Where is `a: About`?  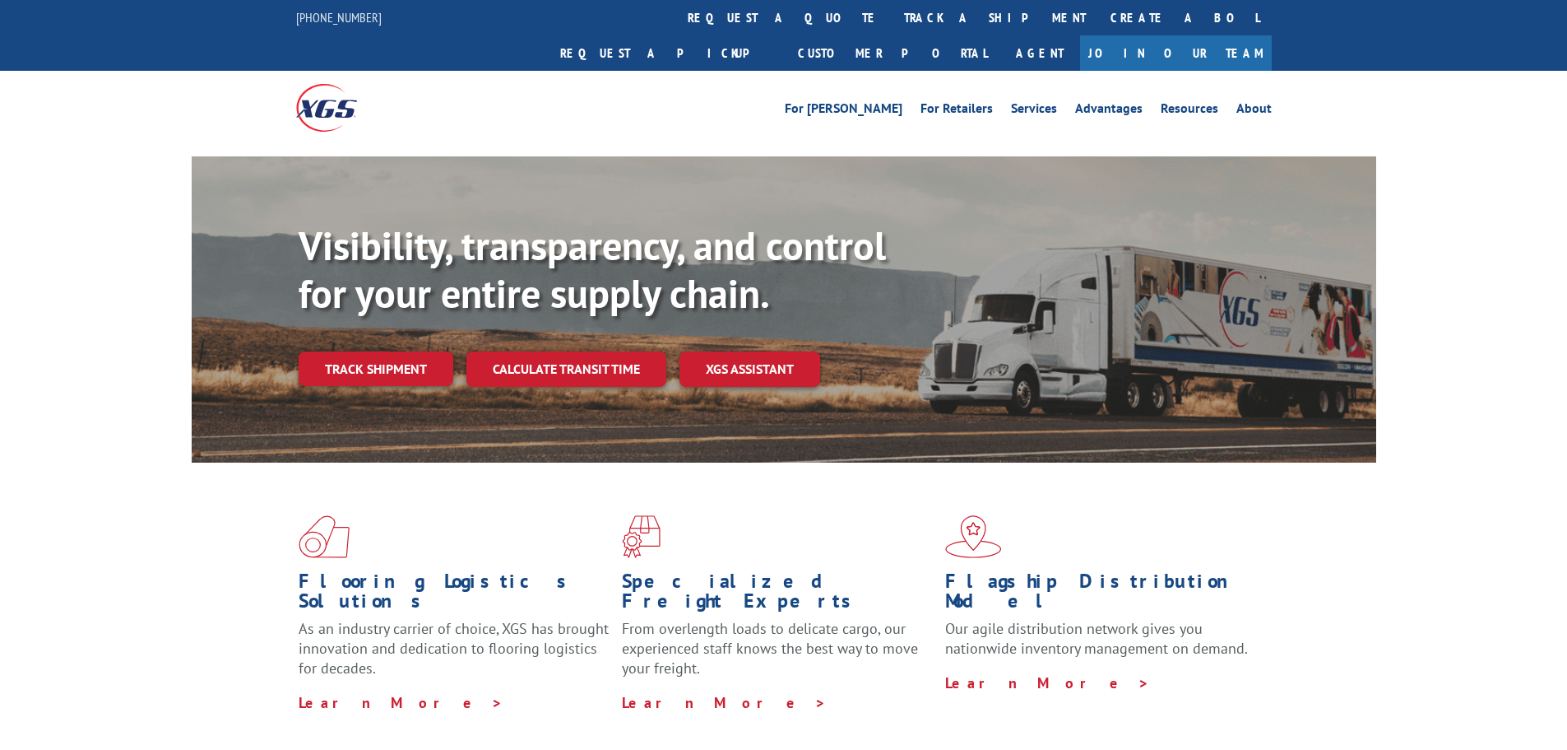
a: About is located at coordinates (1254, 111).